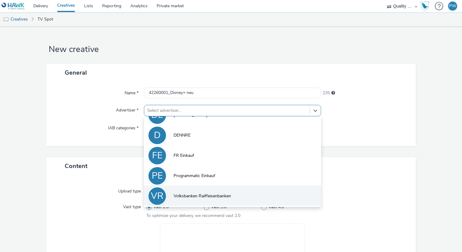 The height and width of the screenshot is (252, 462). What do you see at coordinates (131, 92) in the screenshot?
I see `label: Name *` at bounding box center [131, 92].